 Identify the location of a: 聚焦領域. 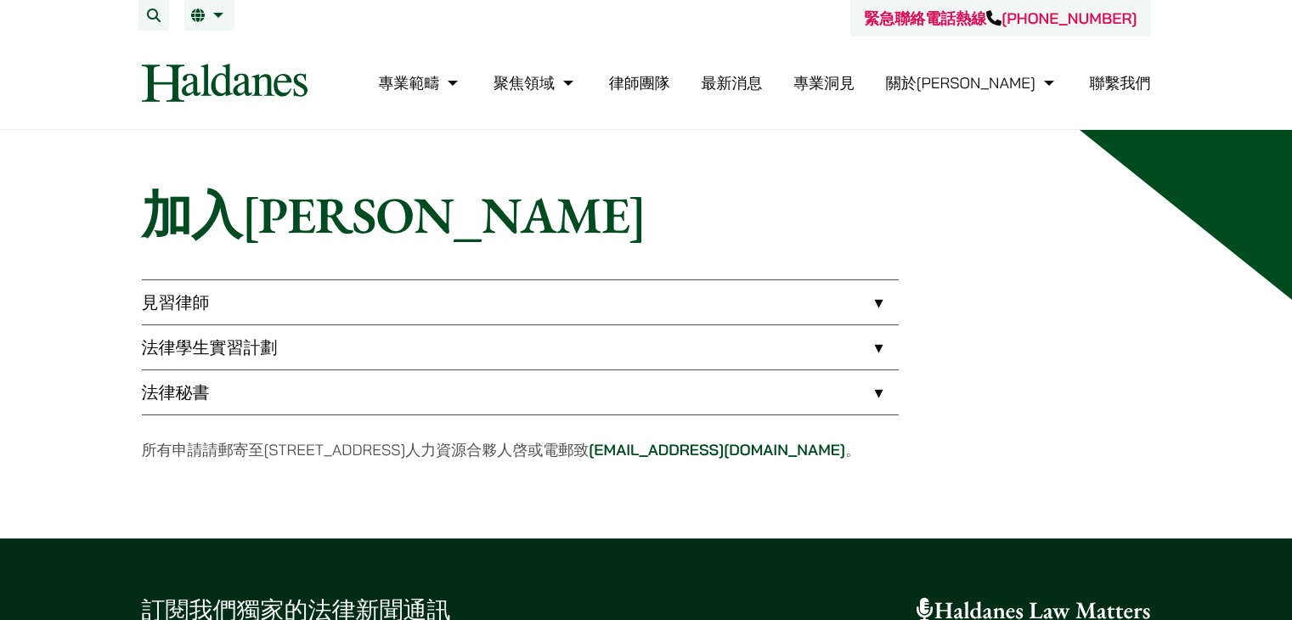
(535, 82).